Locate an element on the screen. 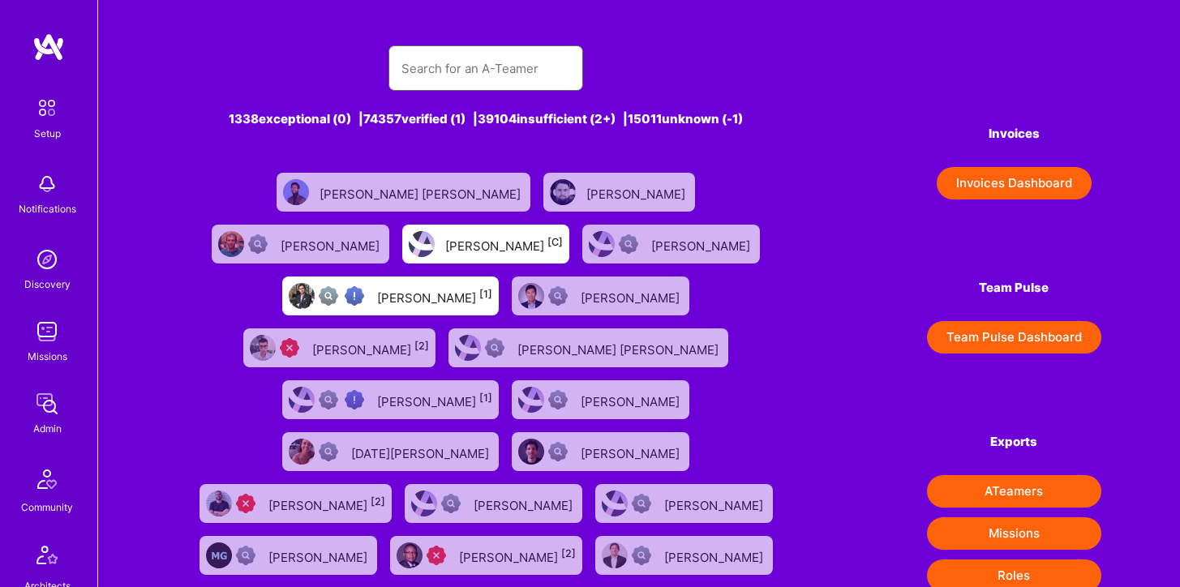 Image resolution: width=1180 pixels, height=587 pixels. div: Missions is located at coordinates (47, 356).